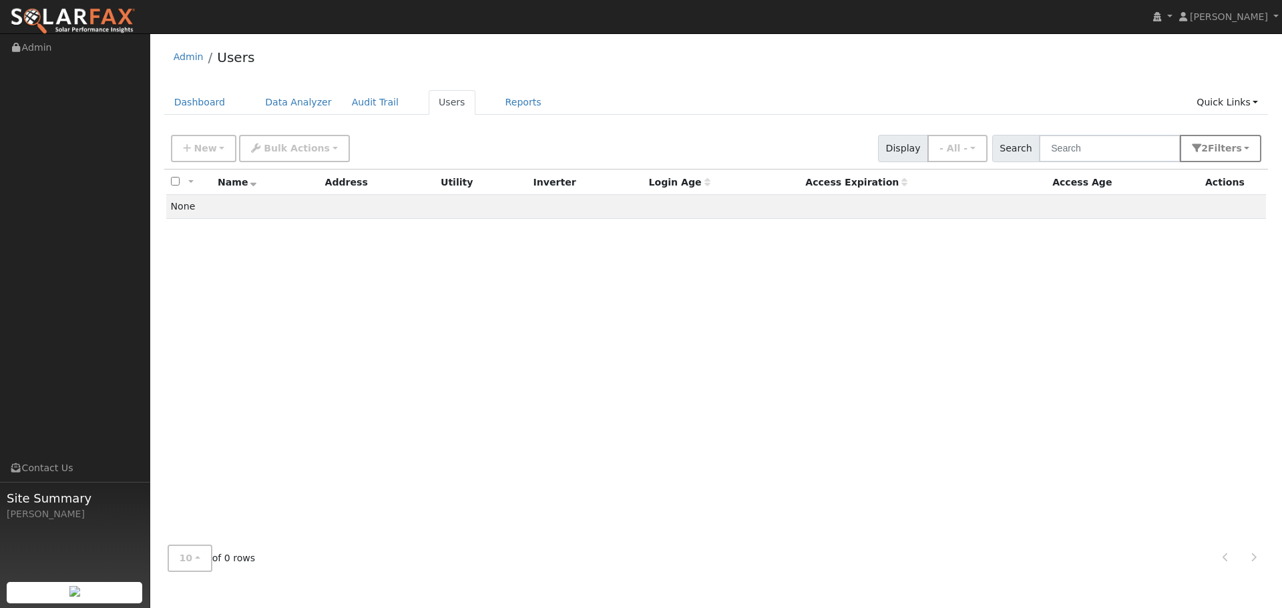 The image size is (1282, 608). I want to click on span: 10, so click(186, 558).